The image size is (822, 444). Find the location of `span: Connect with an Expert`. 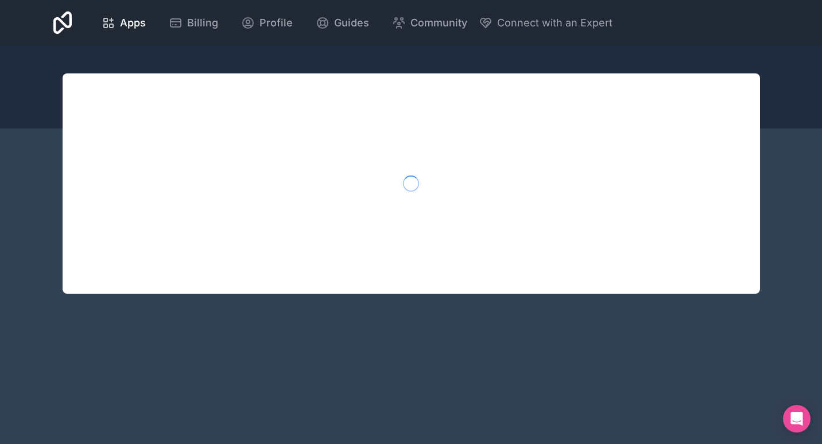

span: Connect with an Expert is located at coordinates (555, 23).